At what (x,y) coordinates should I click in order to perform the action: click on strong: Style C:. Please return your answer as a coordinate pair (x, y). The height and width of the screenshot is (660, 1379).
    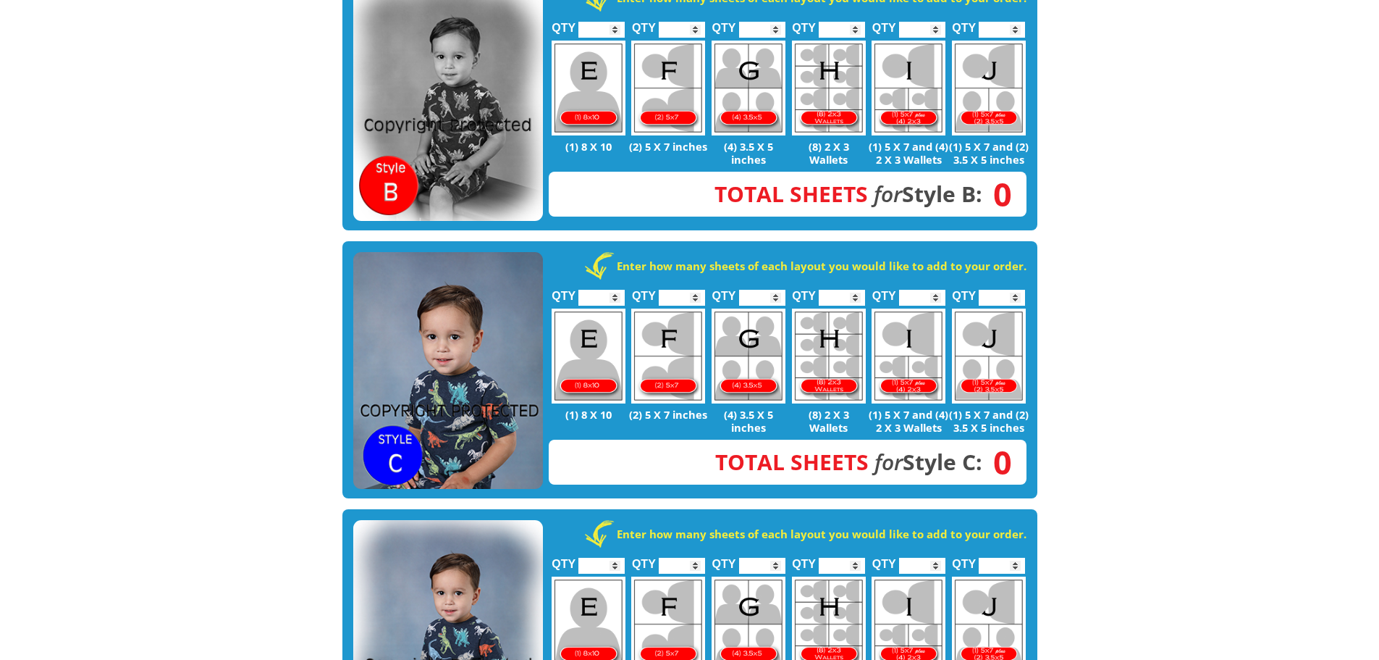
    Looking at the image, I should click on (848, 461).